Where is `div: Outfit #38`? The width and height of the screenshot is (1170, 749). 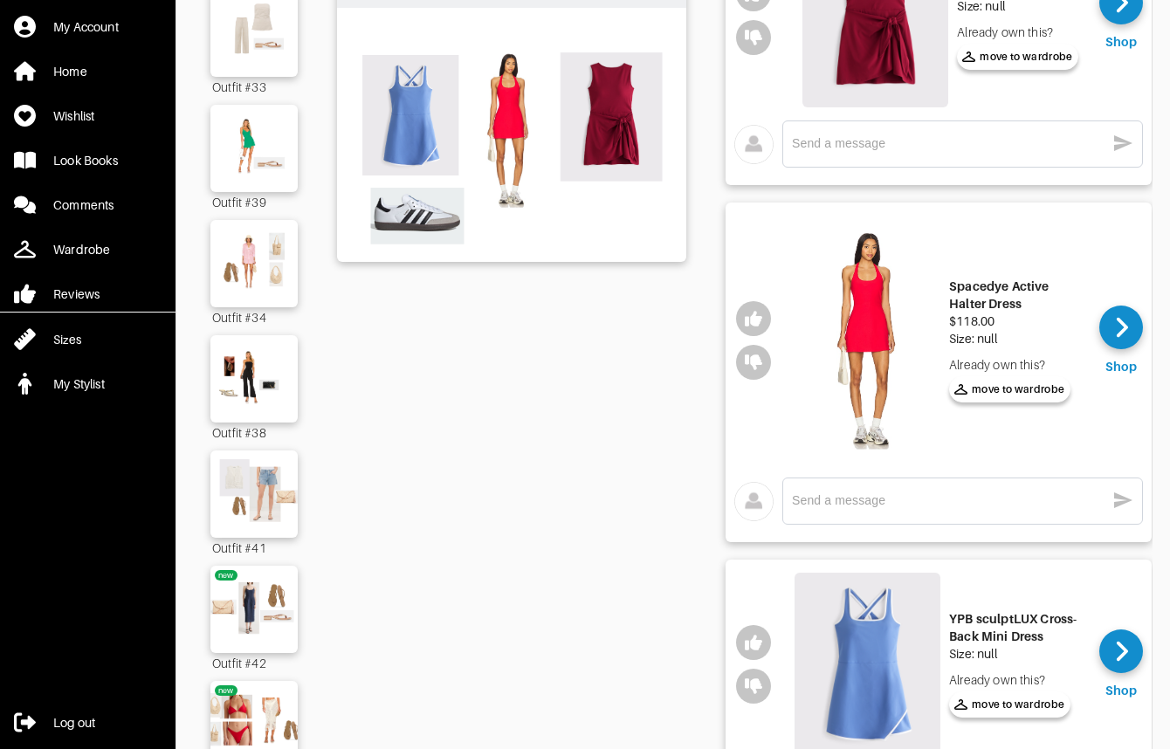 div: Outfit #38 is located at coordinates (254, 432).